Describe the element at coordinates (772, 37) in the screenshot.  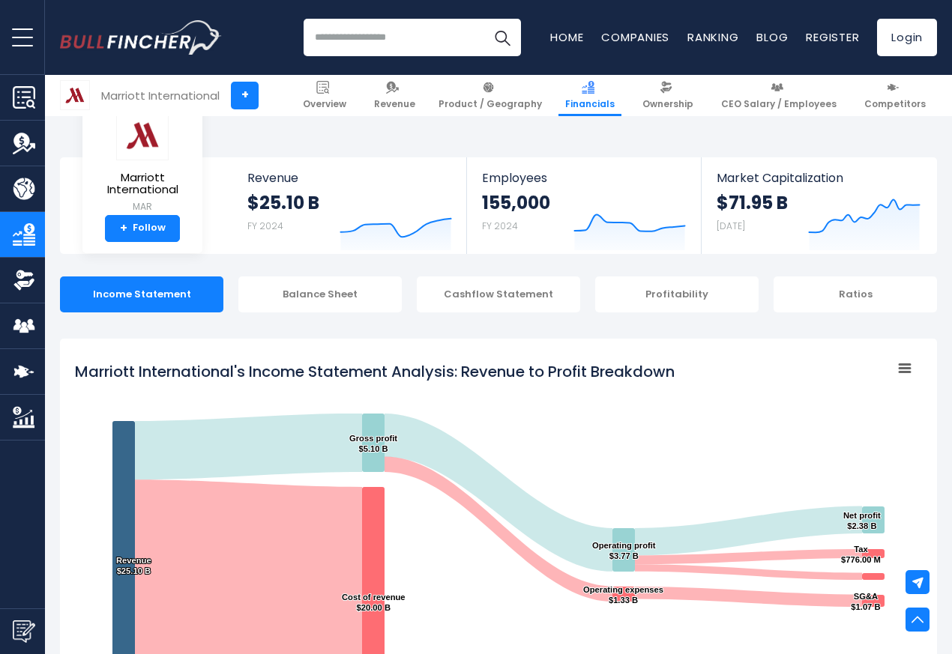
I see `a: Blog` at that location.